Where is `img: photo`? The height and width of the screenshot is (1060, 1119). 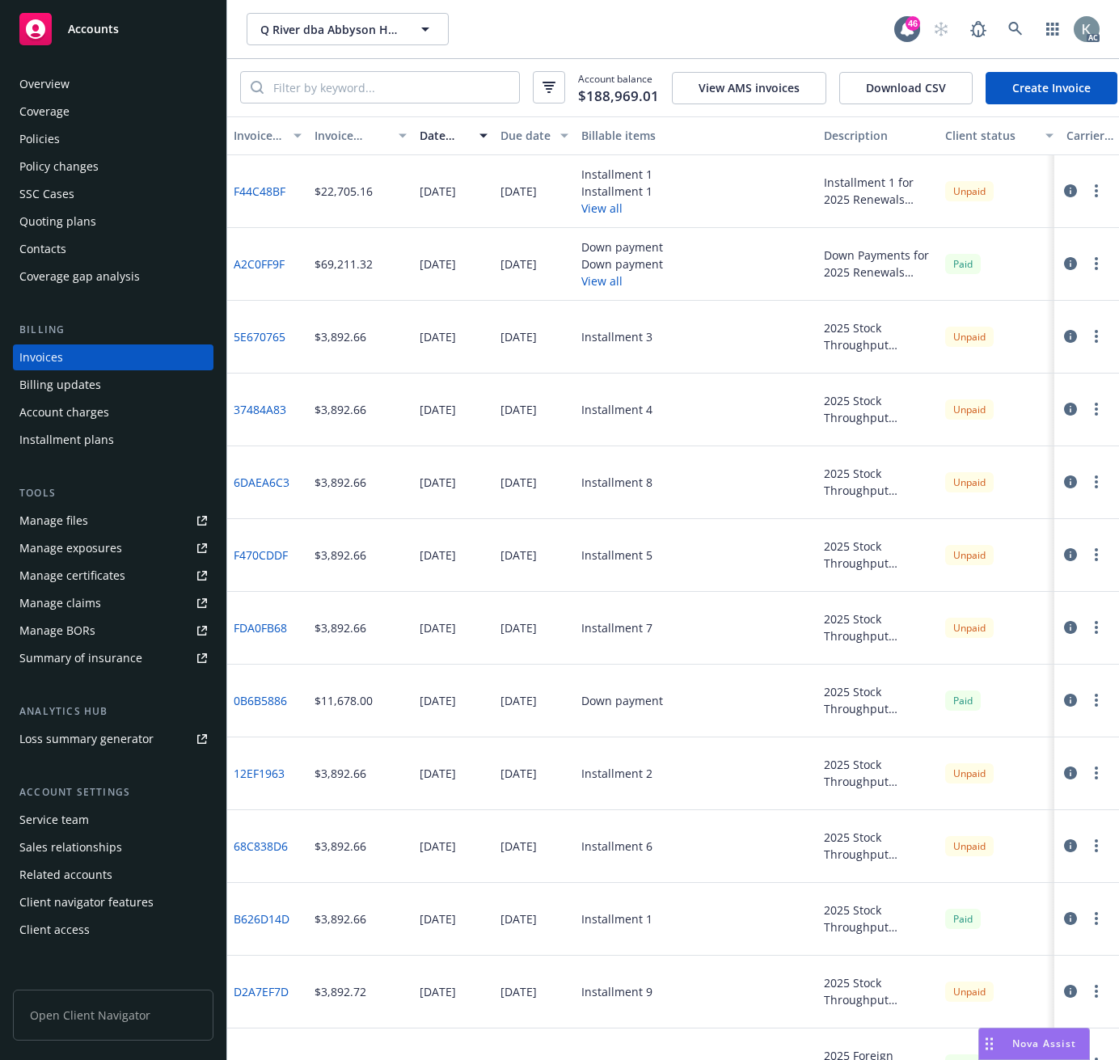 img: photo is located at coordinates (1086, 29).